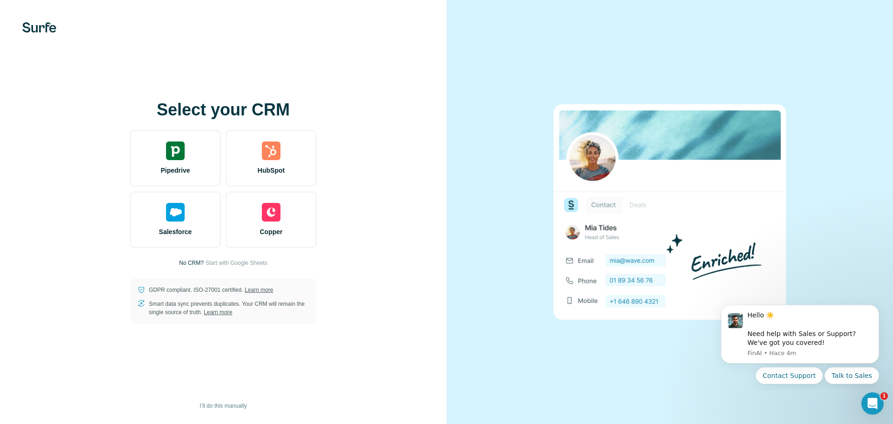 This screenshot has width=893, height=424. I want to click on h1: Select your CRM, so click(223, 110).